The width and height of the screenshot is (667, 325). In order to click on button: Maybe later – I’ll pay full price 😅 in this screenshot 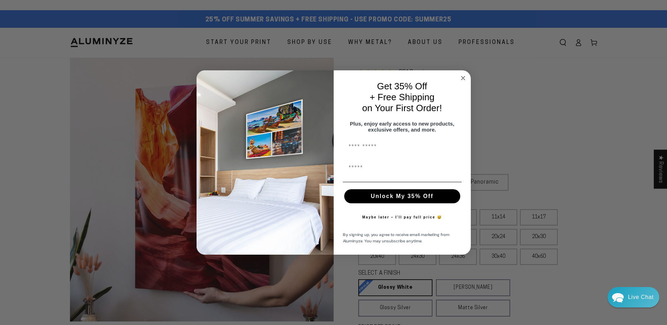, I will do `click(402, 217)`.